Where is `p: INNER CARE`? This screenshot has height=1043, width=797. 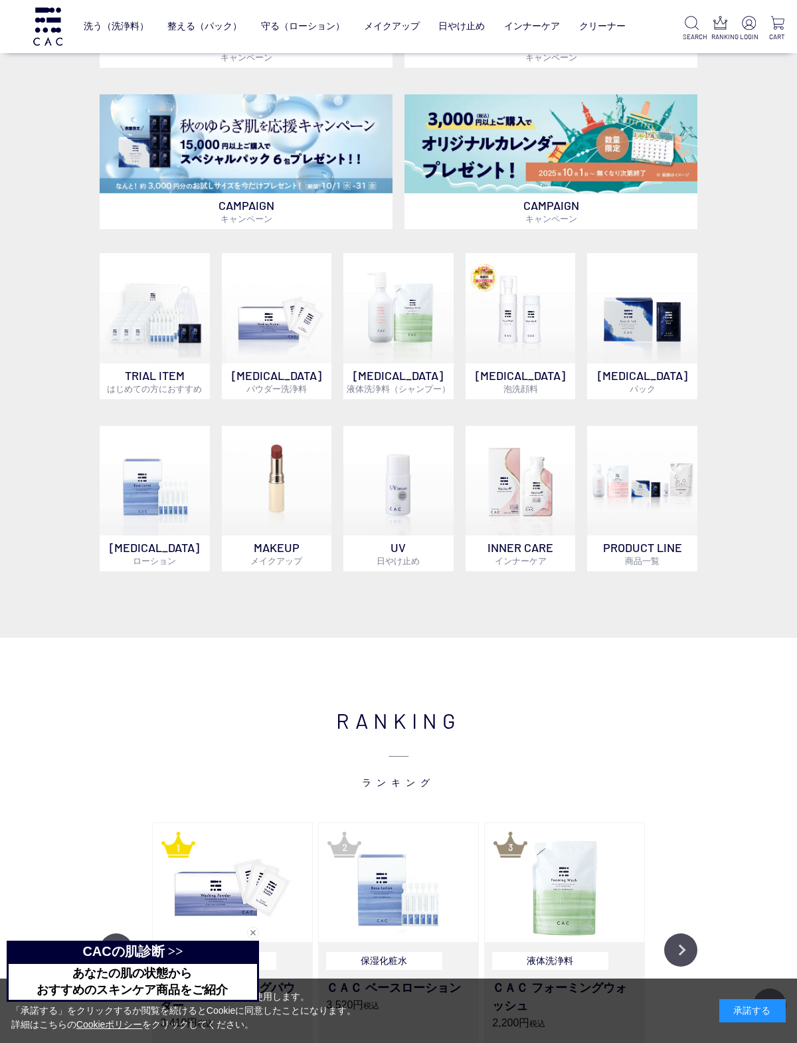
p: INNER CARE is located at coordinates (521, 553).